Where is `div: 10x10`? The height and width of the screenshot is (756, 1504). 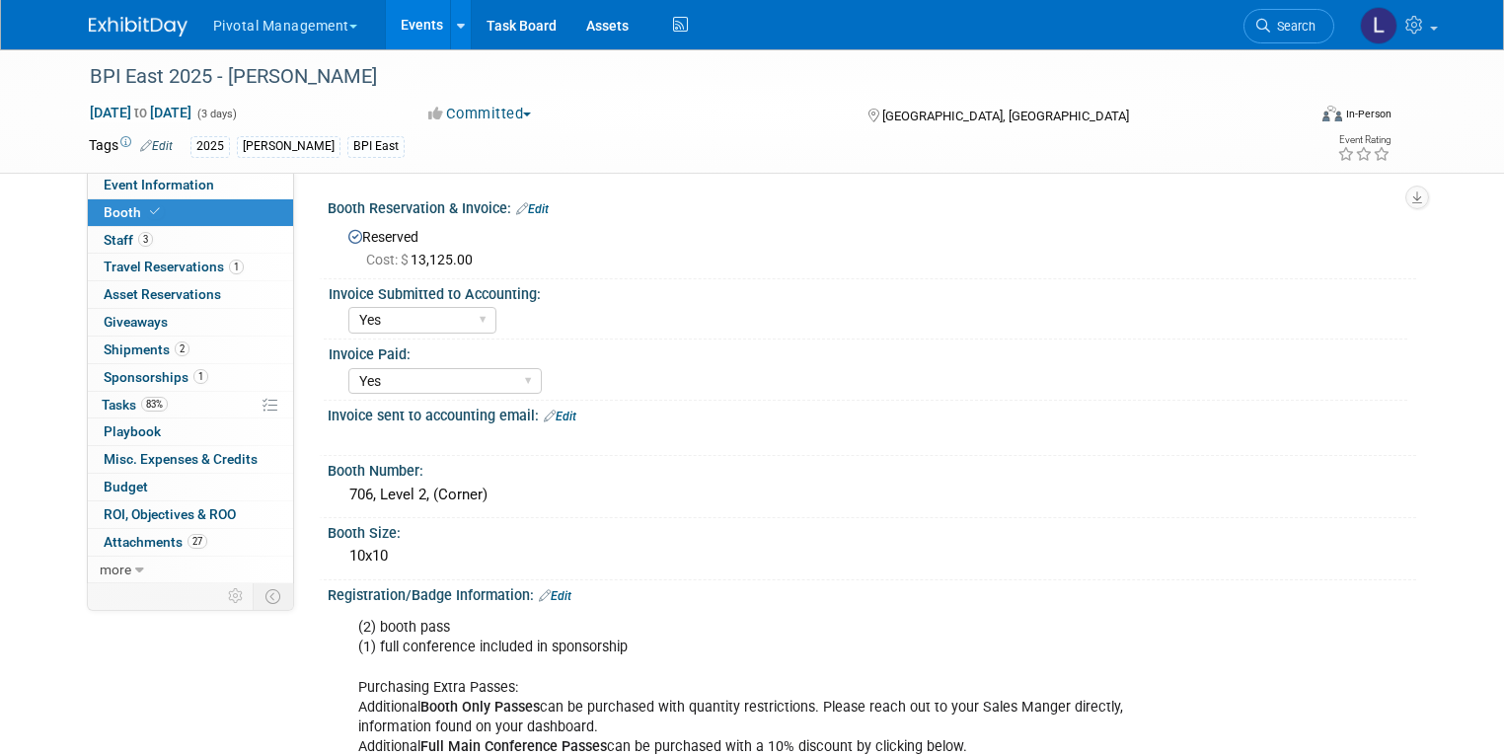 div: 10x10 is located at coordinates (871, 556).